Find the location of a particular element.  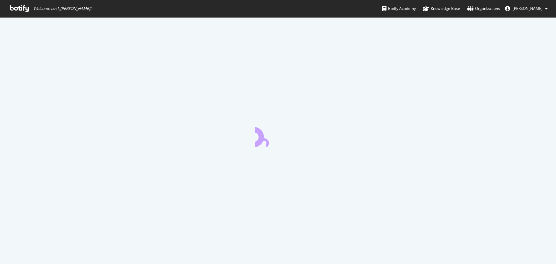

div: Organizations is located at coordinates (483, 9).